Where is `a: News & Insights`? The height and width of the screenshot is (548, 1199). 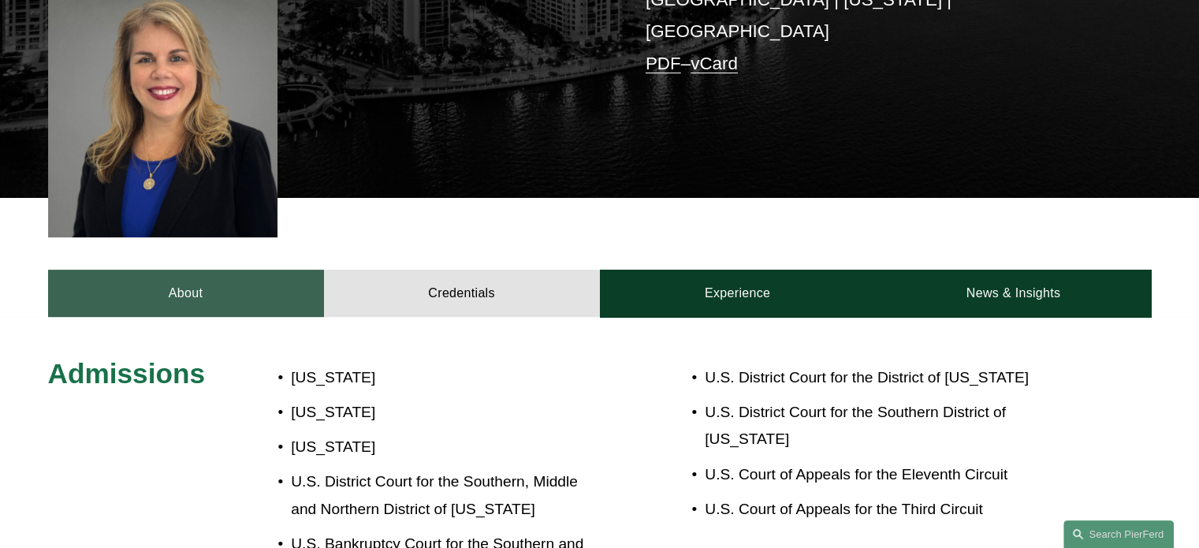
a: News & Insights is located at coordinates (1013, 293).